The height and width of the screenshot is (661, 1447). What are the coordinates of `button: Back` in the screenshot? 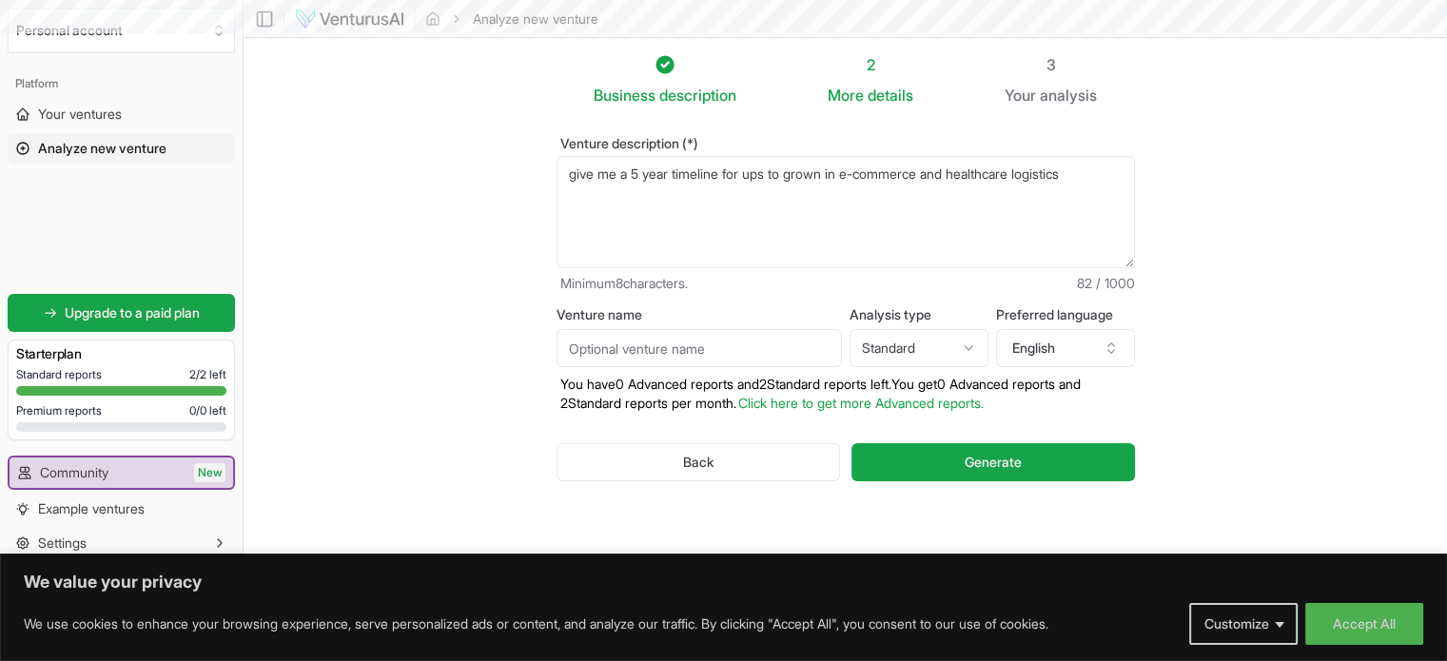 It's located at (698, 462).